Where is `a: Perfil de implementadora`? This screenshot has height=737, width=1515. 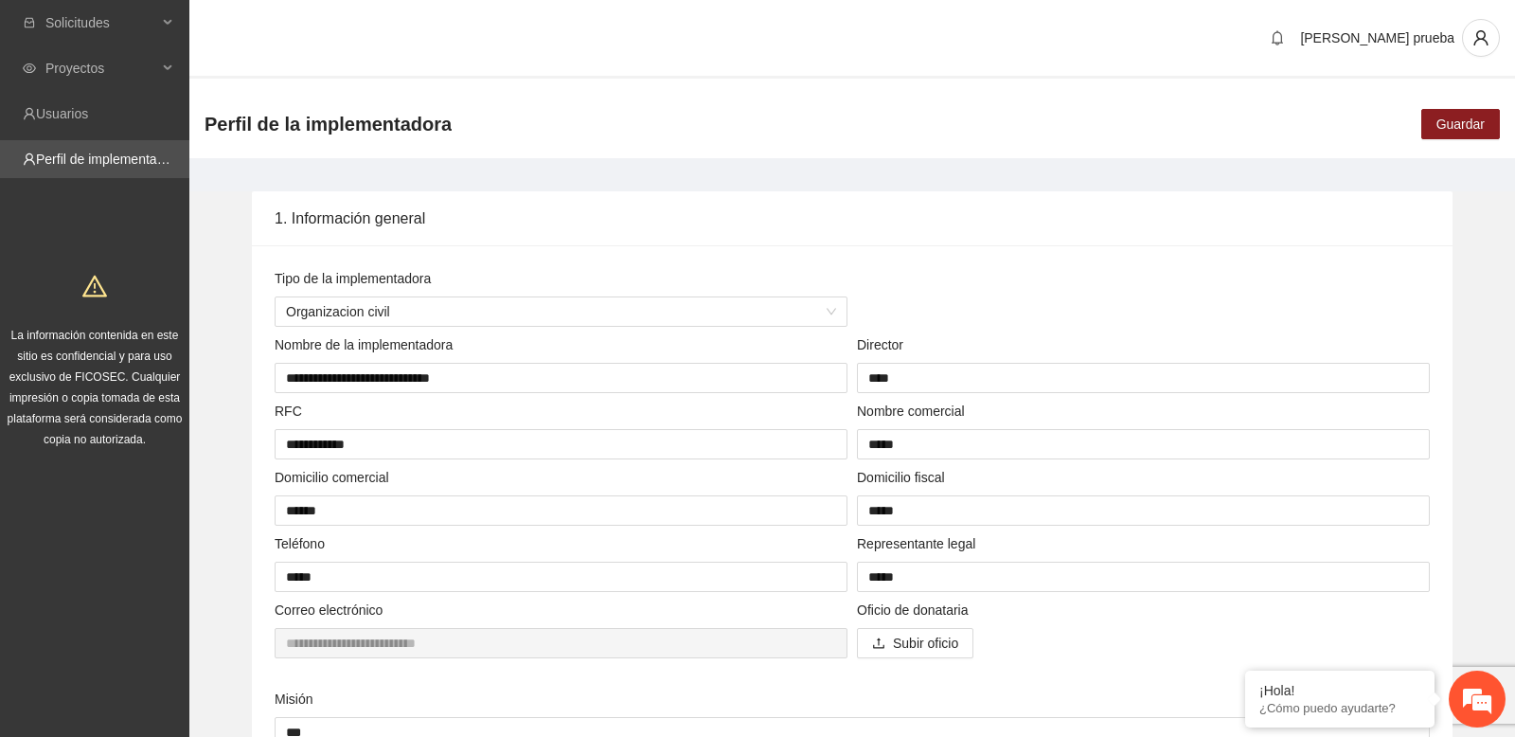
a: Perfil de implementadora is located at coordinates (110, 159).